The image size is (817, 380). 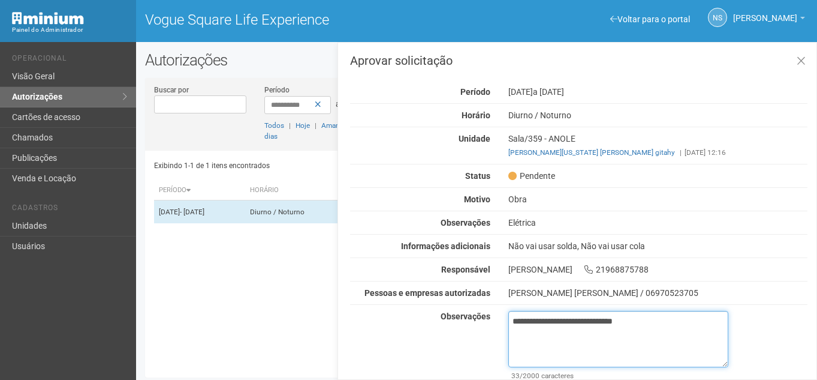 What do you see at coordinates (579, 61) in the screenshot?
I see `h3: Aprovar solicitação` at bounding box center [579, 61].